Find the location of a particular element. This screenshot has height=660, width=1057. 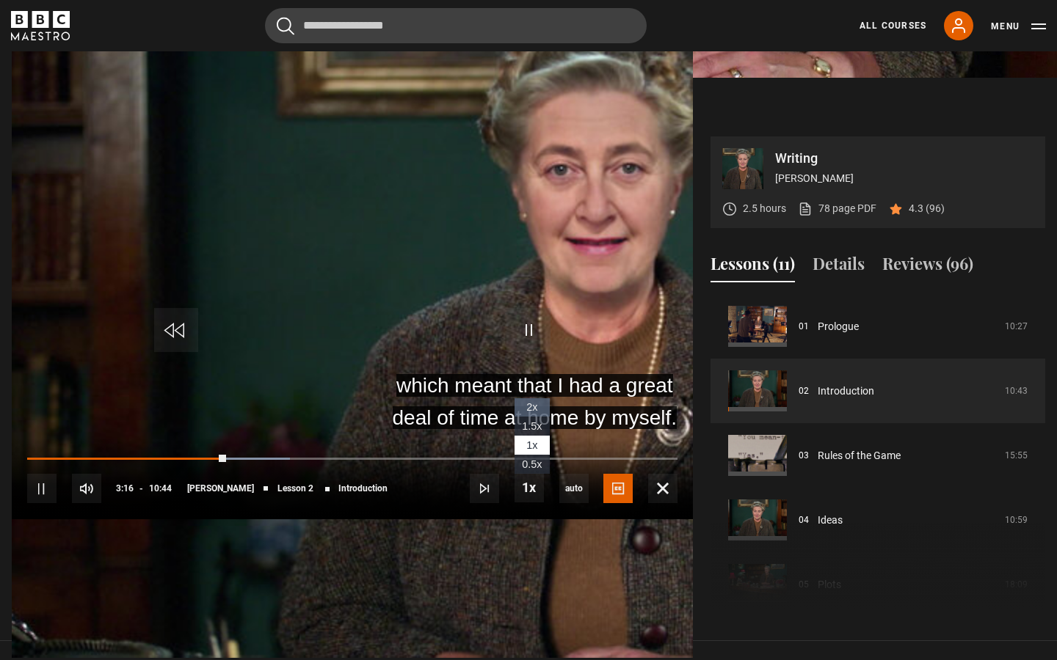

video-js: Video Player is located at coordinates (352, 328).